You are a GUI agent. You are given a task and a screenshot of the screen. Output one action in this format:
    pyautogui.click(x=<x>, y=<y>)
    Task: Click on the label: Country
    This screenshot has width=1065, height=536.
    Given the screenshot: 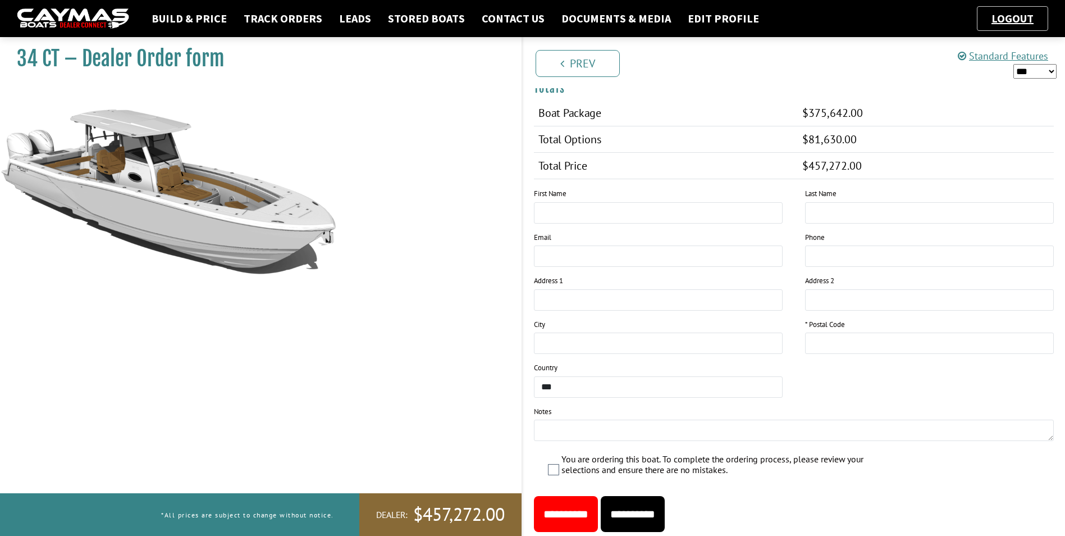 What is the action you would take?
    pyautogui.click(x=546, y=368)
    